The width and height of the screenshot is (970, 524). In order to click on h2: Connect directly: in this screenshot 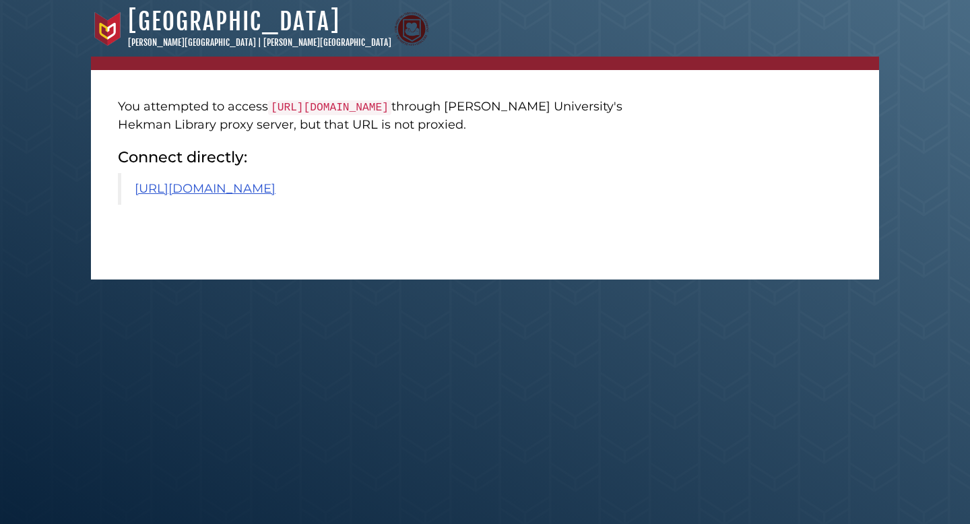, I will do `click(389, 157)`.